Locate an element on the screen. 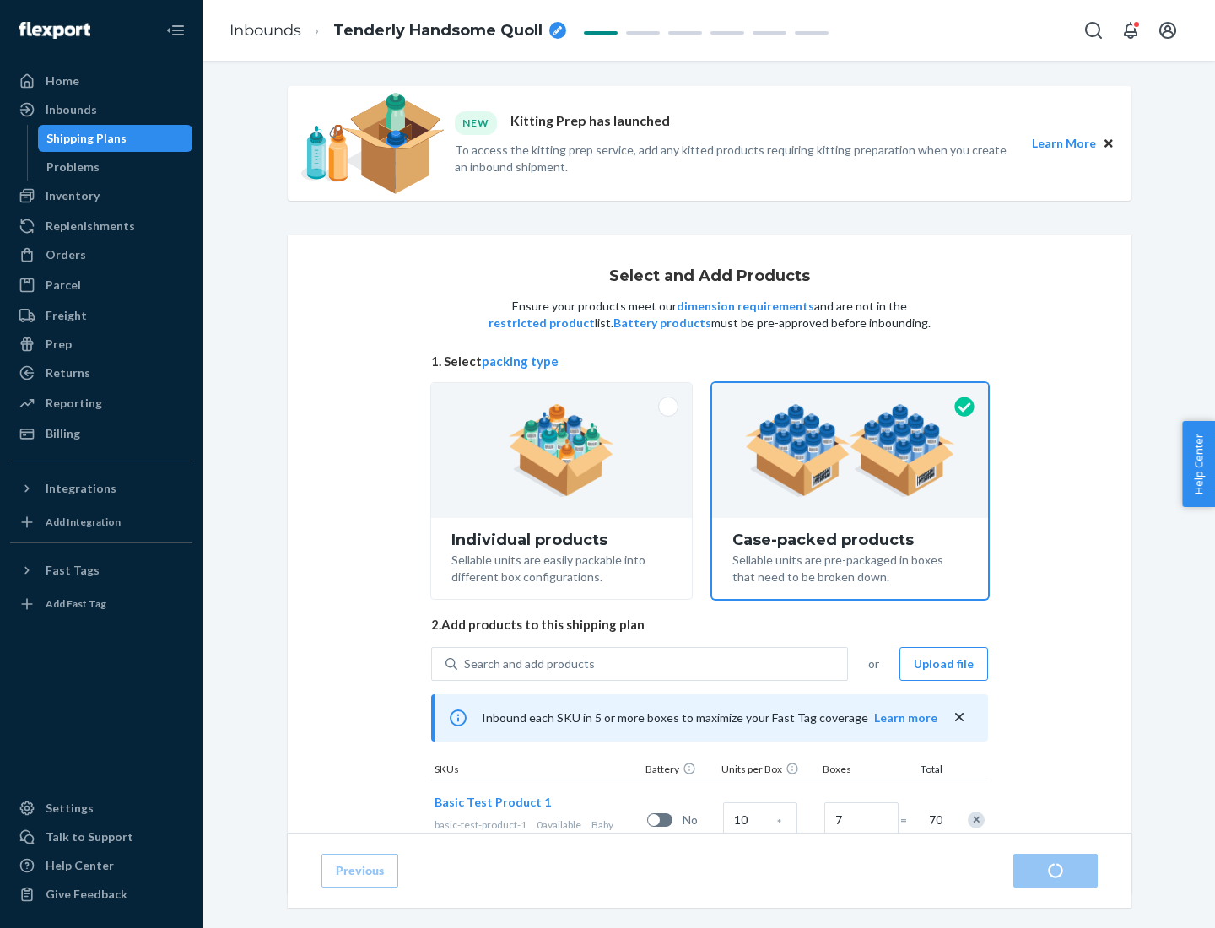 The height and width of the screenshot is (928, 1215). span: 2. Add products to this shipping plan is located at coordinates (709, 624).